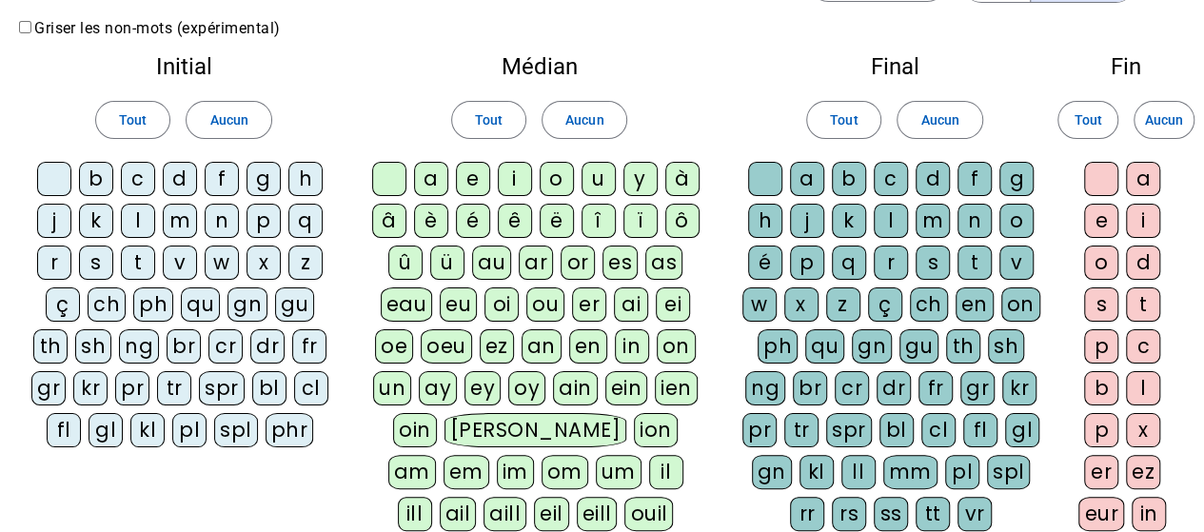 The height and width of the screenshot is (532, 1204). Describe the element at coordinates (1017, 263) in the screenshot. I see `div: v` at that location.